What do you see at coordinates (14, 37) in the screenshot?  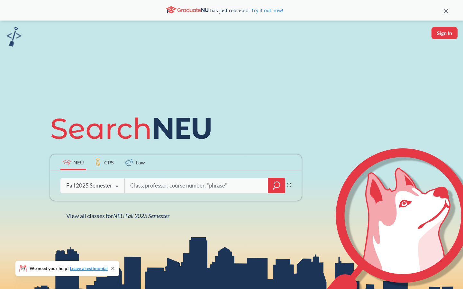 I see `img: sandbox logo` at bounding box center [14, 37].